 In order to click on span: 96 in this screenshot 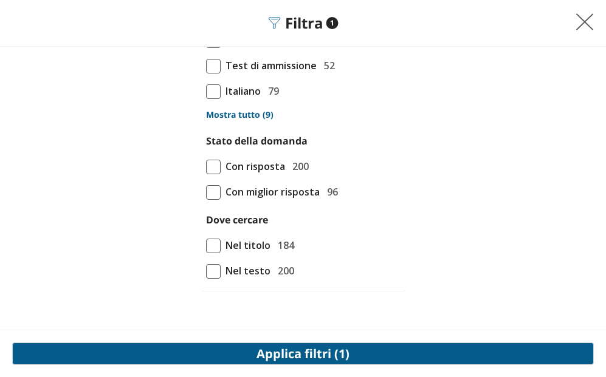, I will do `click(330, 192)`.